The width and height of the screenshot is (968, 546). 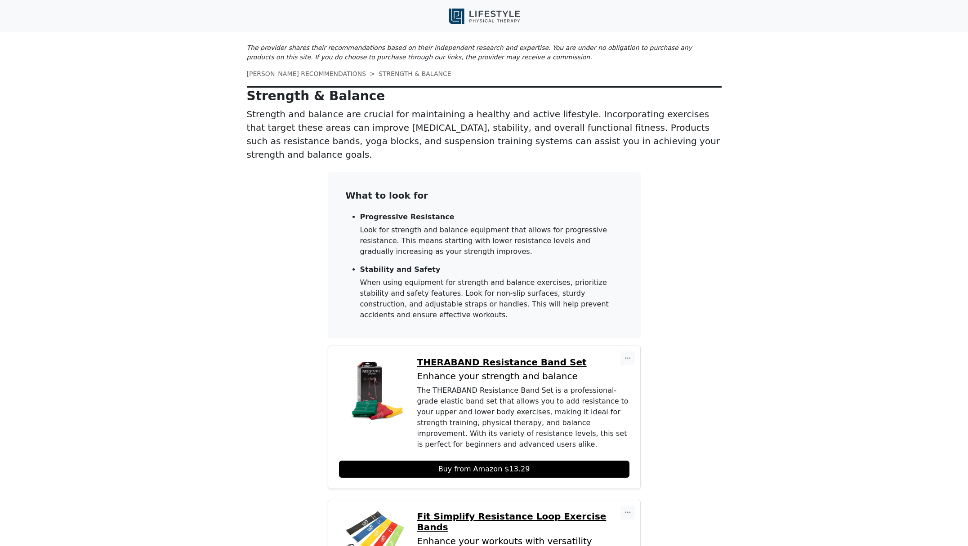 What do you see at coordinates (523, 376) in the screenshot?
I see `p: Enhance your strength and balance` at bounding box center [523, 376].